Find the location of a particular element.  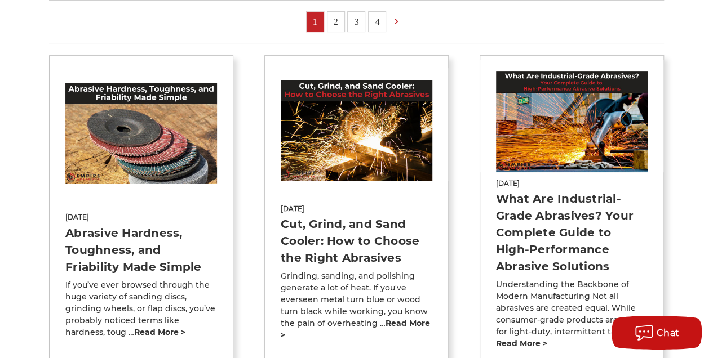

a: Abrasive Hardness, Toughness, and Friability Made Simple is located at coordinates (134, 250).